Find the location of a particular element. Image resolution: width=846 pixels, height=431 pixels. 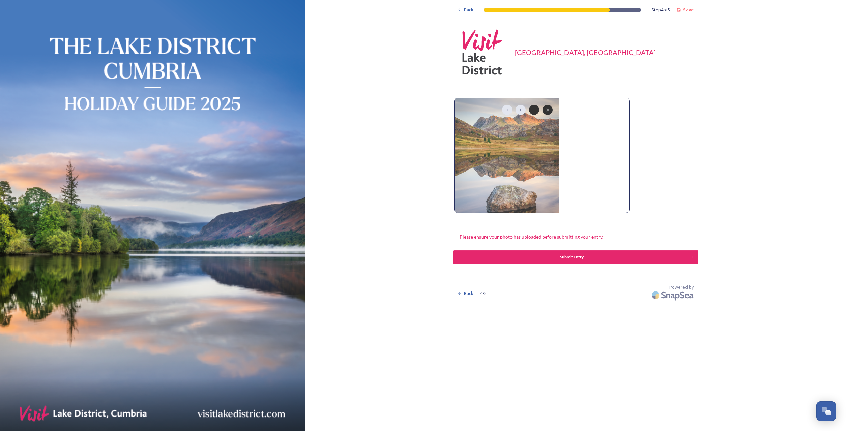

span: Powered by is located at coordinates (681, 287).